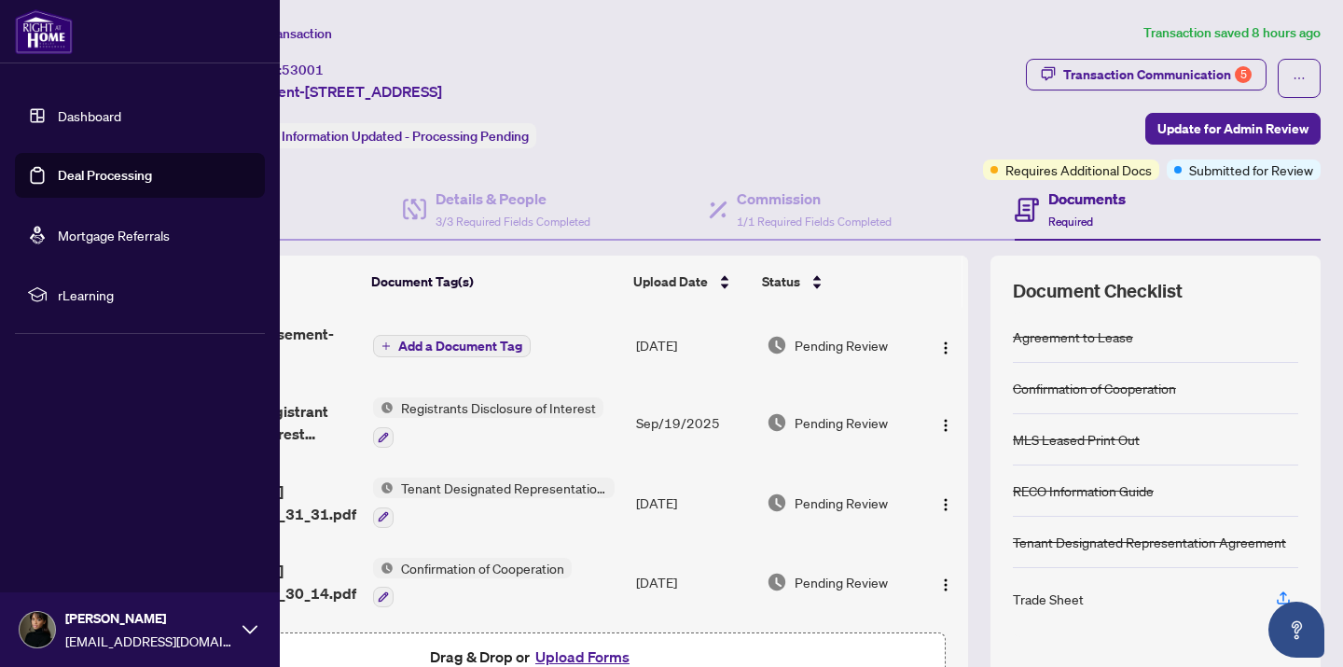  I want to click on span: Confirmation of Cooperation, so click(482, 568).